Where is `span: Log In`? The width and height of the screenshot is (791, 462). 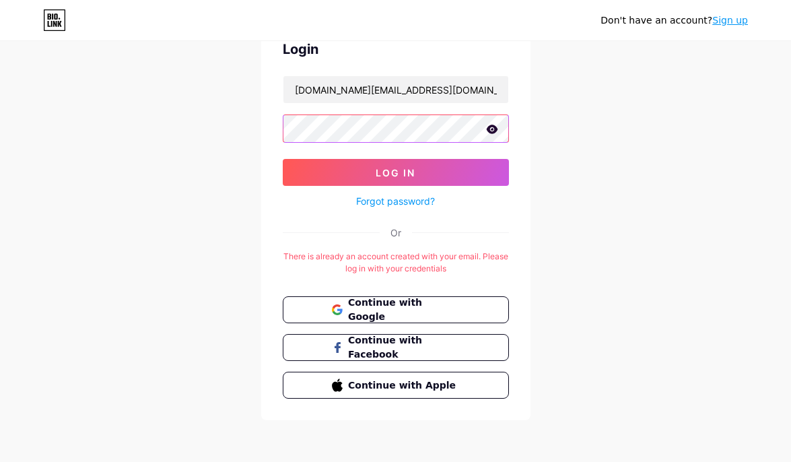 span: Log In is located at coordinates (395, 172).